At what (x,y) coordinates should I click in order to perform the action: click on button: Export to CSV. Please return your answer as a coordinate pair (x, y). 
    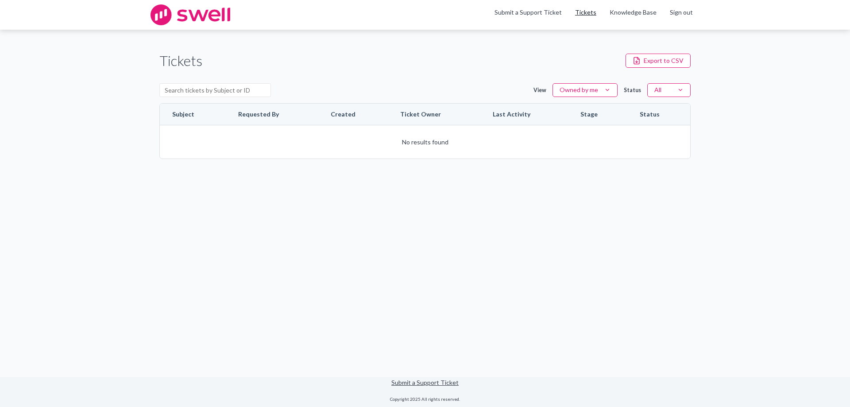
    Looking at the image, I should click on (658, 61).